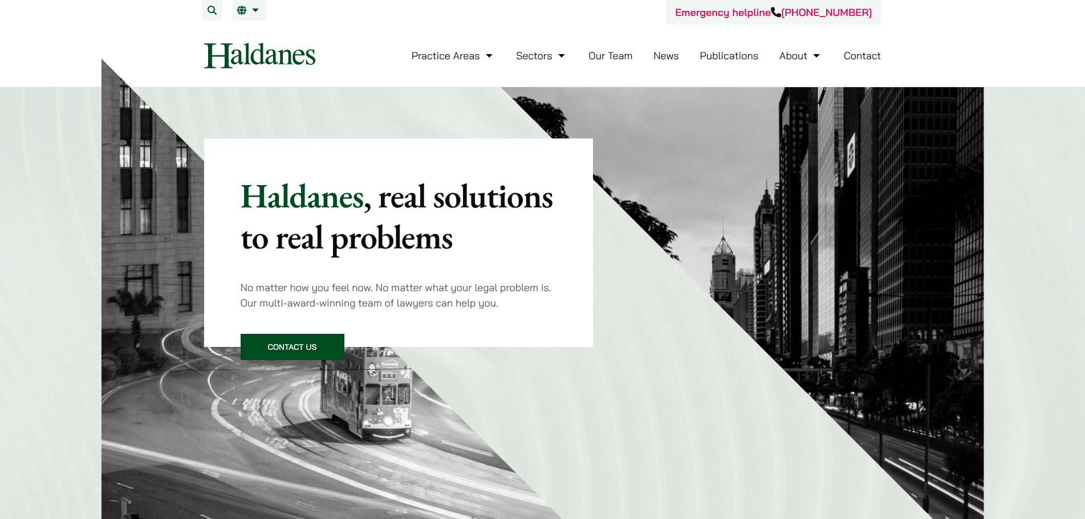 Image resolution: width=1085 pixels, height=519 pixels. What do you see at coordinates (293, 347) in the screenshot?
I see `a: Contact Us` at bounding box center [293, 347].